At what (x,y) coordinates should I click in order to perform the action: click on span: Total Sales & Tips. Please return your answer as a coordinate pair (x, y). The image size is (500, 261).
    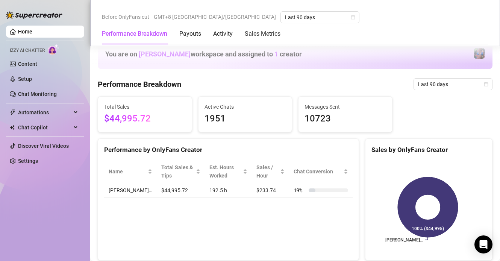
    Looking at the image, I should click on (178, 171).